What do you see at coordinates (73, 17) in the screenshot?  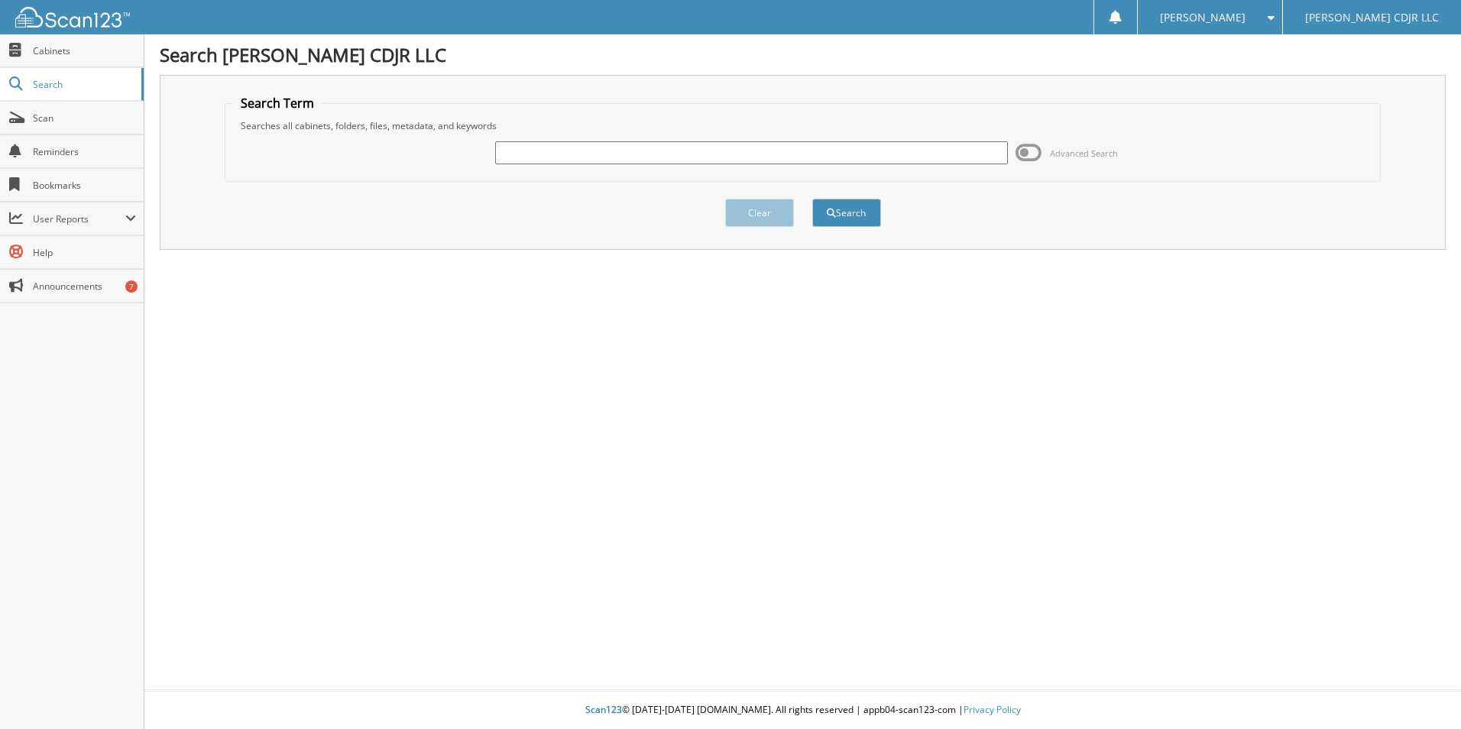 I see `img: scan123-logo-white.svg` at bounding box center [73, 17].